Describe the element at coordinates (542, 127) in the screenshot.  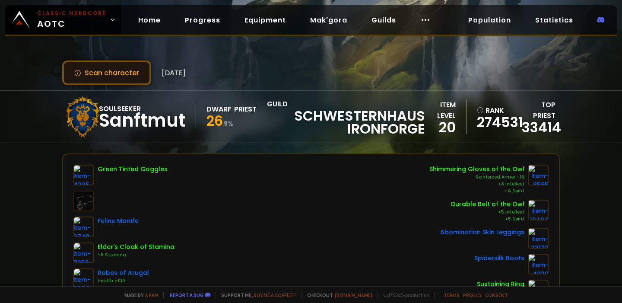
I see `a: 33414` at that location.